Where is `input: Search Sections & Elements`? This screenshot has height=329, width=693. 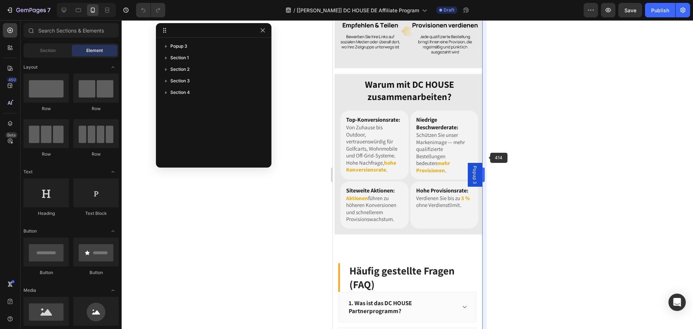 input: Search Sections & Elements is located at coordinates (71, 30).